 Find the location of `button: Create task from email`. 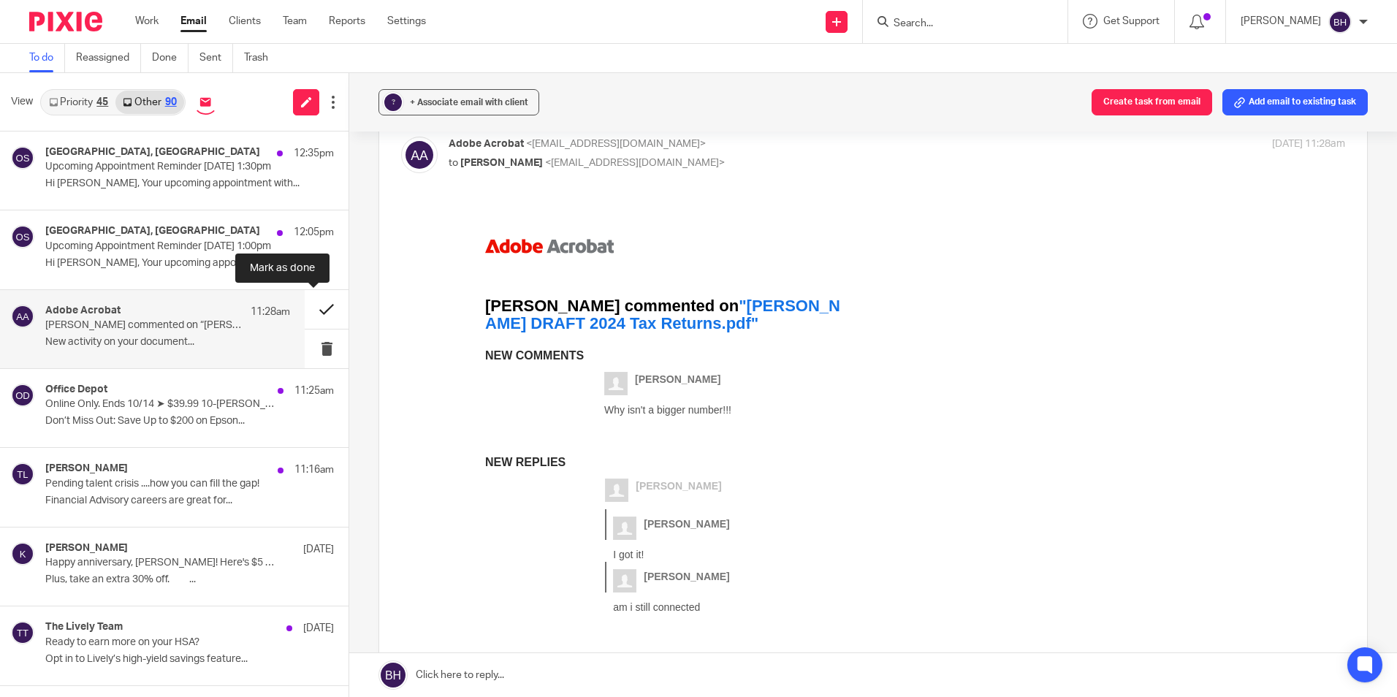

button: Create task from email is located at coordinates (1152, 102).